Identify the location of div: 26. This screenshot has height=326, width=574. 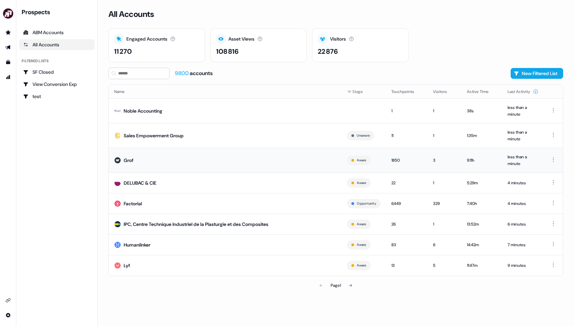
(406, 225).